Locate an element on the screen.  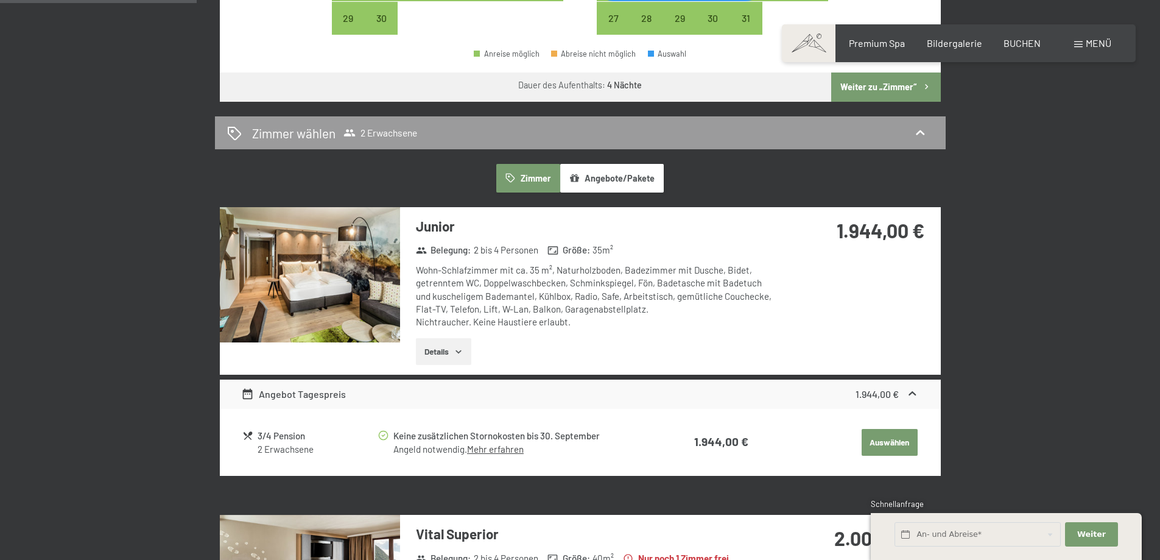
a: BUCHEN is located at coordinates (1022, 43).